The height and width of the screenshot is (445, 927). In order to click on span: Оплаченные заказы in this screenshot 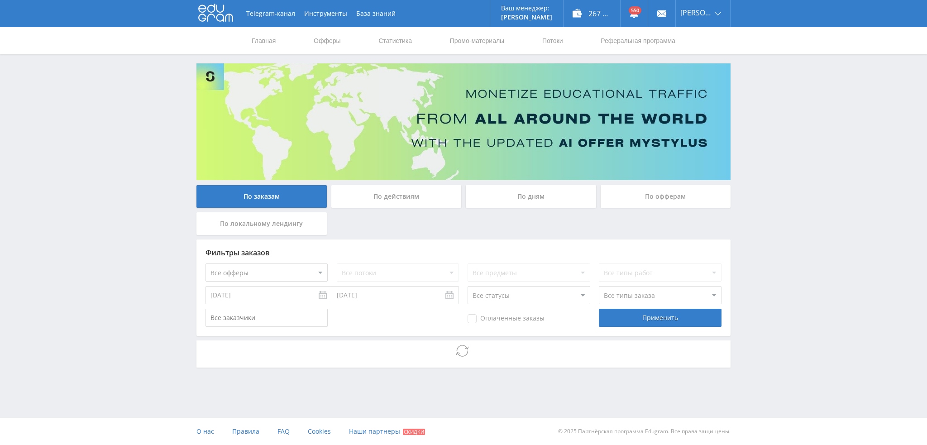, I will do `click(506, 319)`.